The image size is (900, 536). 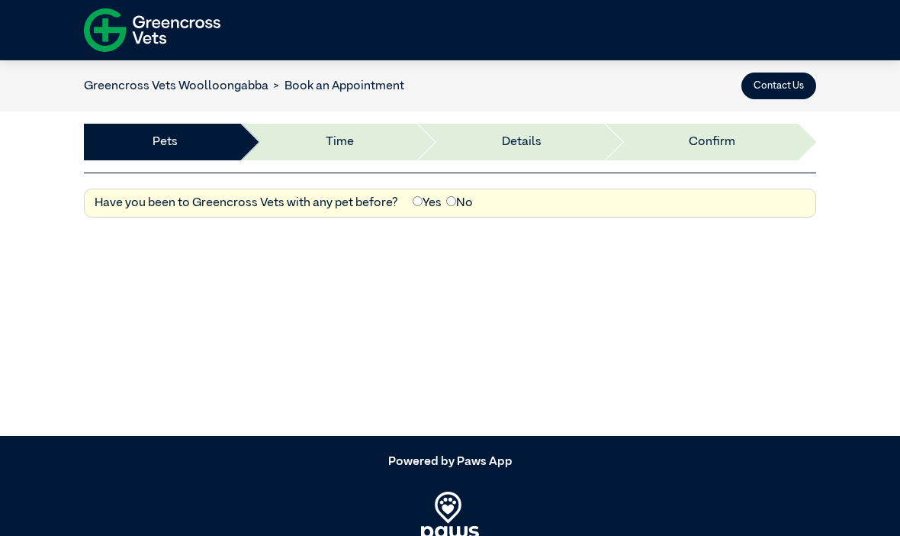 What do you see at coordinates (244, 86) in the screenshot?
I see `nav: breadcrumb` at bounding box center [244, 86].